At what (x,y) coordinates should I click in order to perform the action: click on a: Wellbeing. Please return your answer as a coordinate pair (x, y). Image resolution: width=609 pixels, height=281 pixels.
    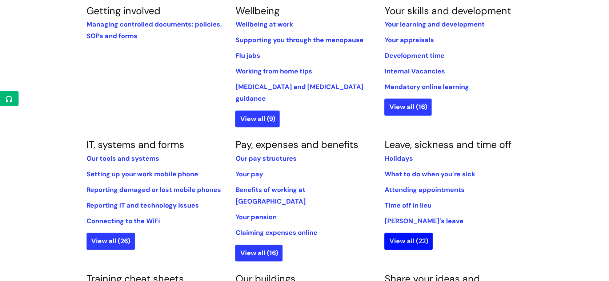
    Looking at the image, I should click on (257, 11).